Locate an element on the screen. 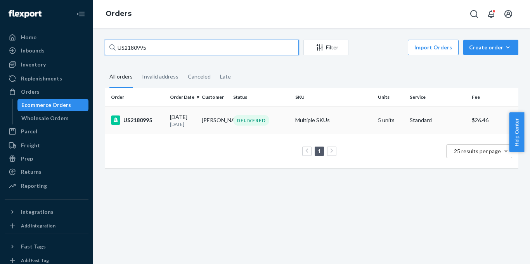  th: Status is located at coordinates (261, 97).